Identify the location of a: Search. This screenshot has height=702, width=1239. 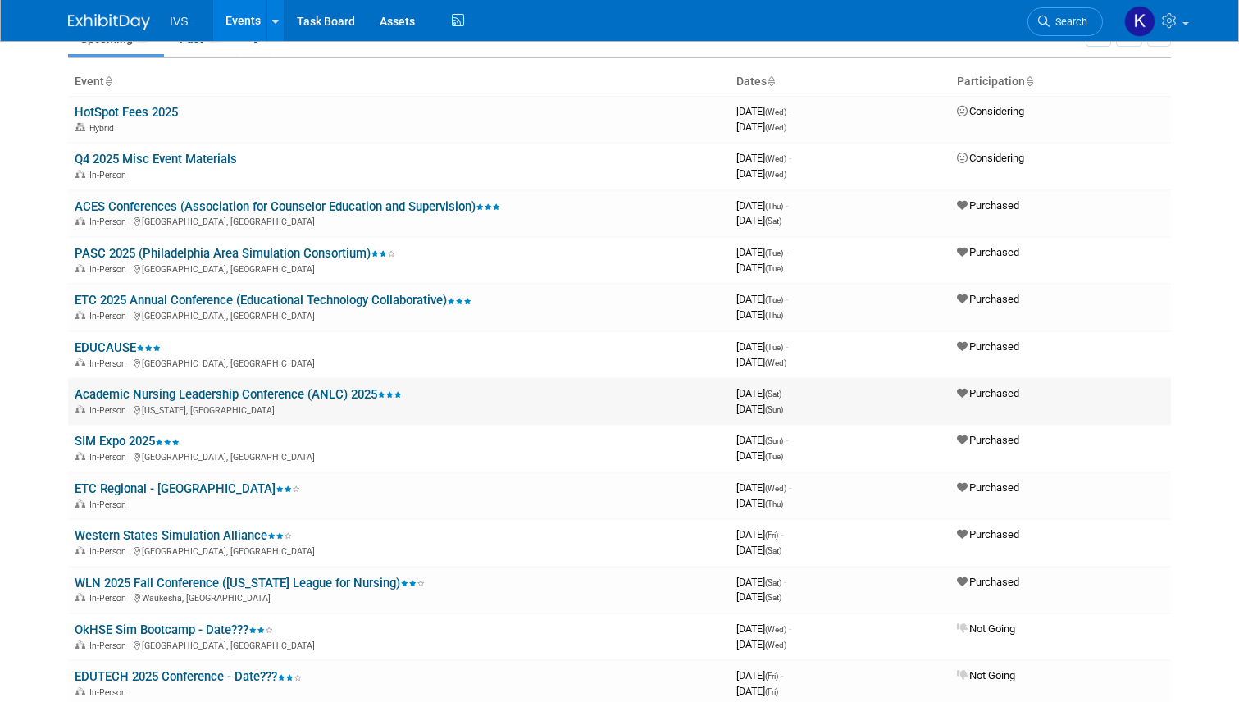
(1065, 21).